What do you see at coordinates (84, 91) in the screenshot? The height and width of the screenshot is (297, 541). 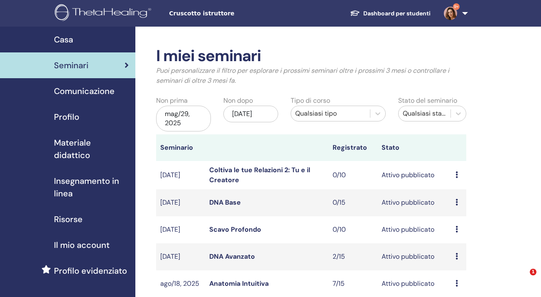 I see `span: Comunicazione` at bounding box center [84, 91].